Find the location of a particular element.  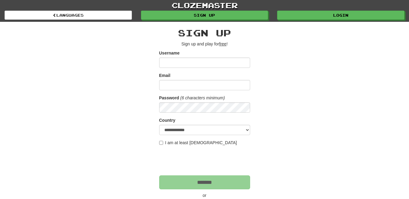

h2: Sign up is located at coordinates (205, 33).